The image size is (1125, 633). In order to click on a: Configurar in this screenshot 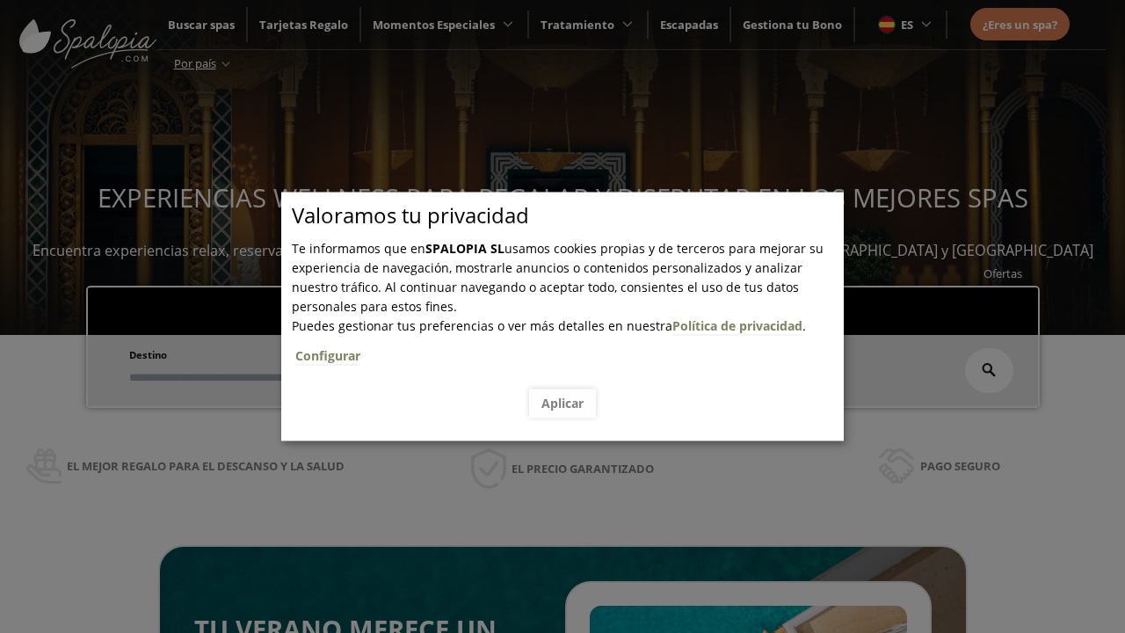, I will do `click(328, 356)`.